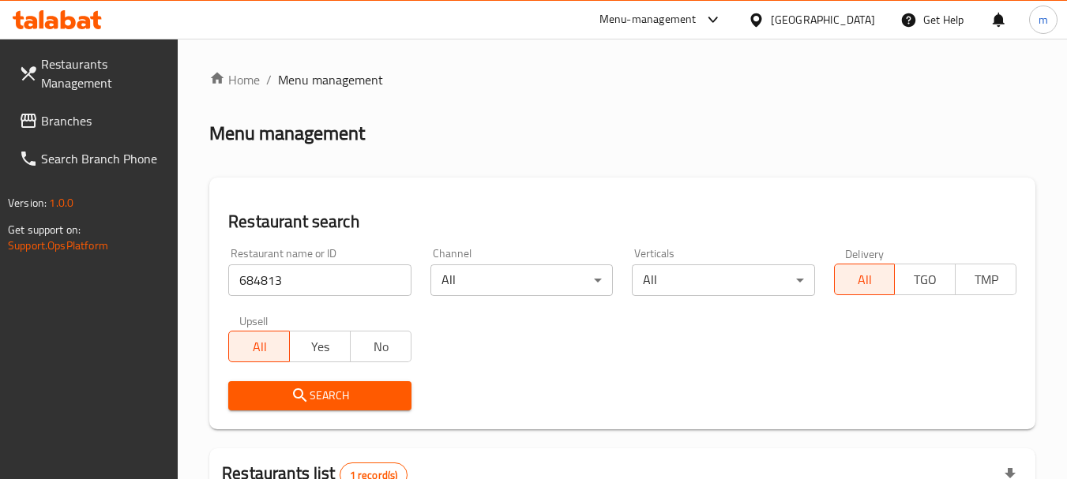  Describe the element at coordinates (319, 396) in the screenshot. I see `span: Search` at that location.